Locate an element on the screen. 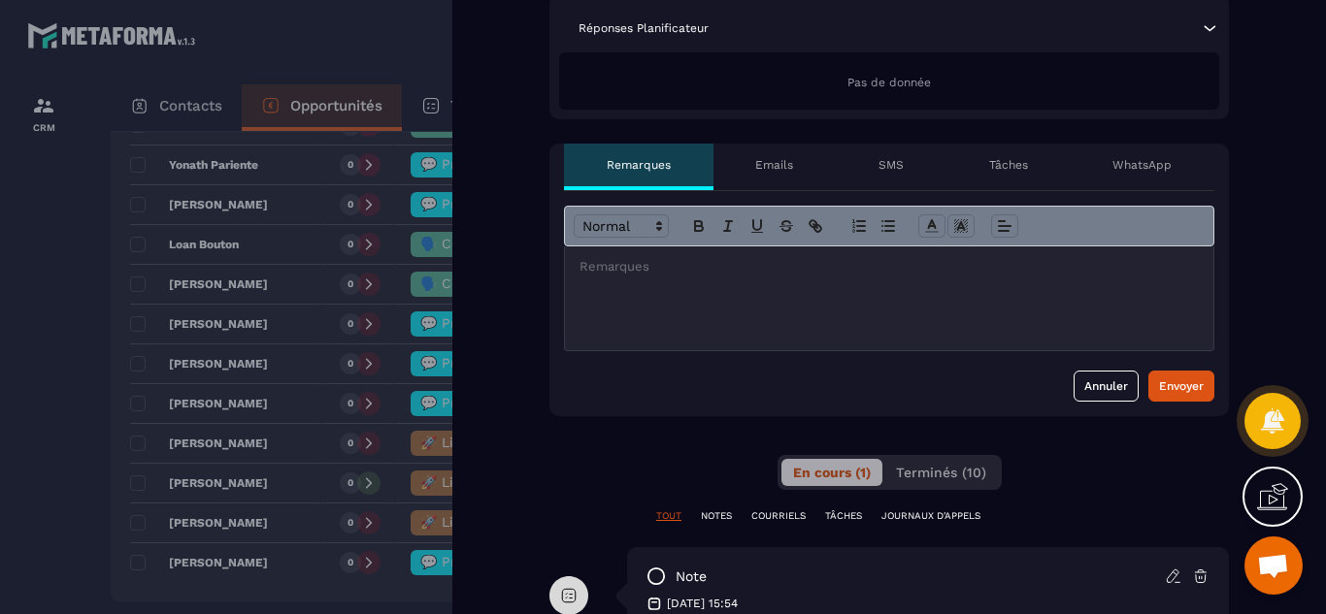  p: TÂCHES is located at coordinates (843, 516).